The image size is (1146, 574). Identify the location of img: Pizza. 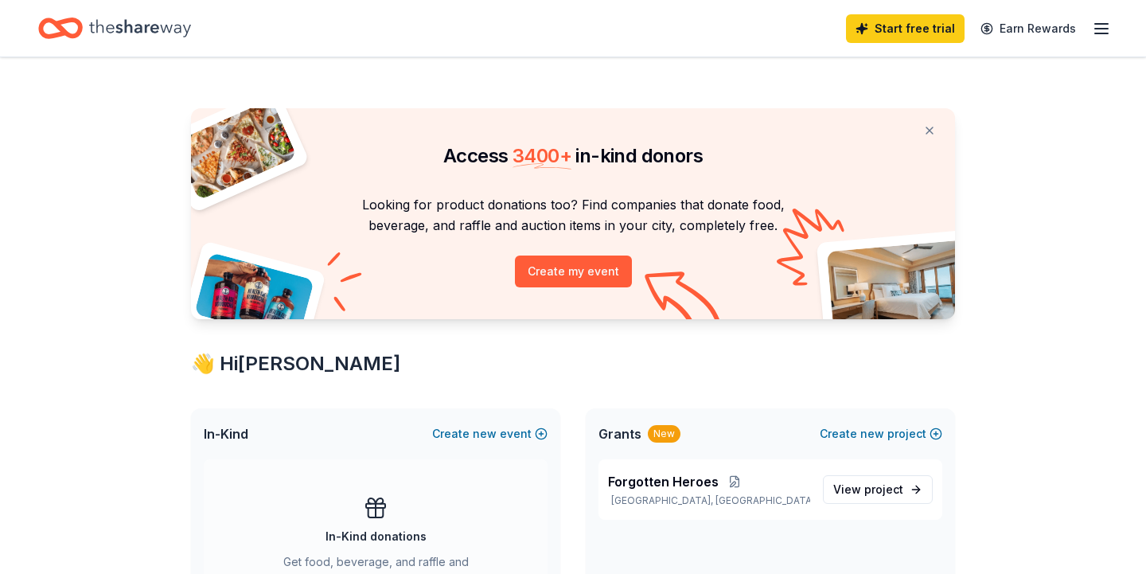
(236, 150).